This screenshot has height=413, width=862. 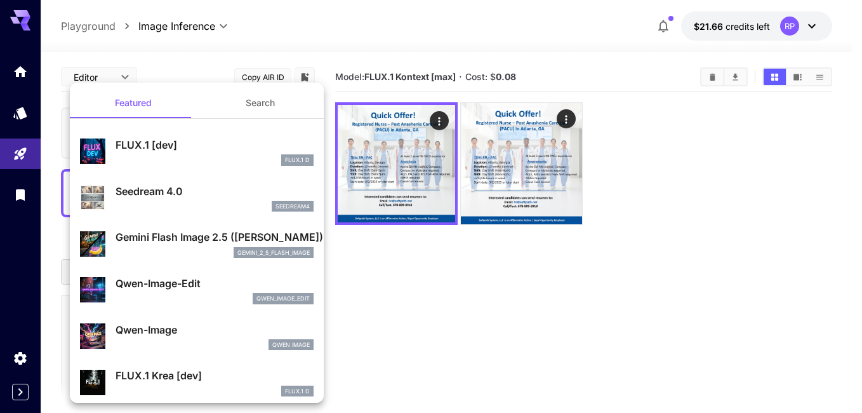 What do you see at coordinates (133, 103) in the screenshot?
I see `button: Featured` at bounding box center [133, 103].